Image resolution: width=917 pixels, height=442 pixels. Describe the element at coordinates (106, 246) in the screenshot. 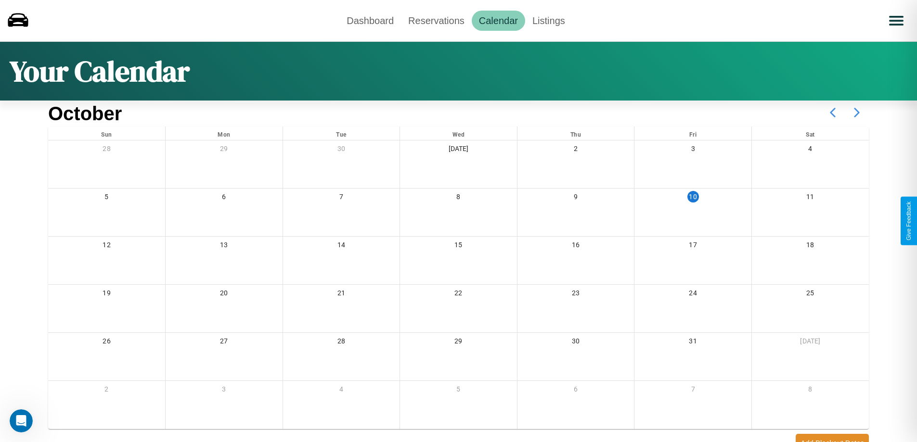

I see `div: 12` at that location.